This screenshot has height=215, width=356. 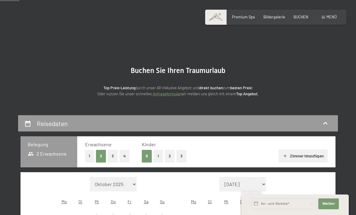 I want to click on span: Buchen Sie Ihren Traumurlaub, so click(x=178, y=71).